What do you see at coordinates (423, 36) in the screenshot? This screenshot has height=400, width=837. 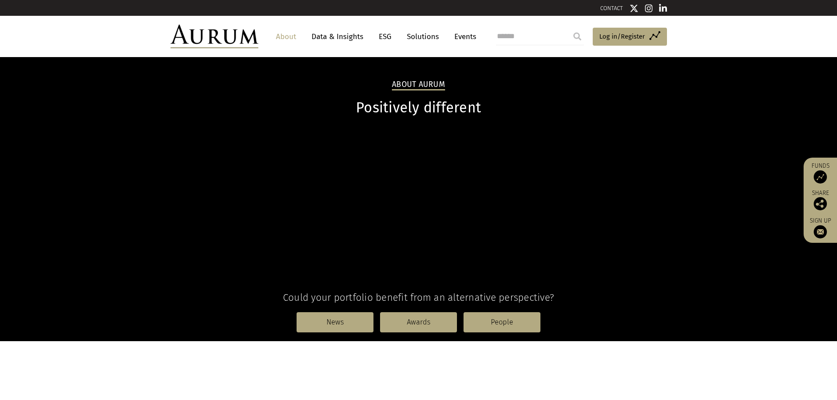 I see `a: Solutions` at bounding box center [423, 36].